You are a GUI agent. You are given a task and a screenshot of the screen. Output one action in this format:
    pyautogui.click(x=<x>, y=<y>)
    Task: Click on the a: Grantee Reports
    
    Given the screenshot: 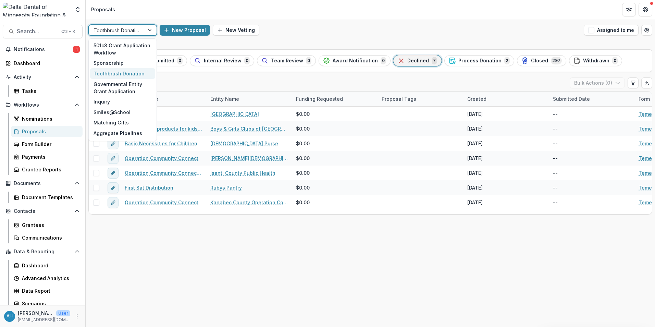 What is the action you would take?
    pyautogui.click(x=47, y=169)
    